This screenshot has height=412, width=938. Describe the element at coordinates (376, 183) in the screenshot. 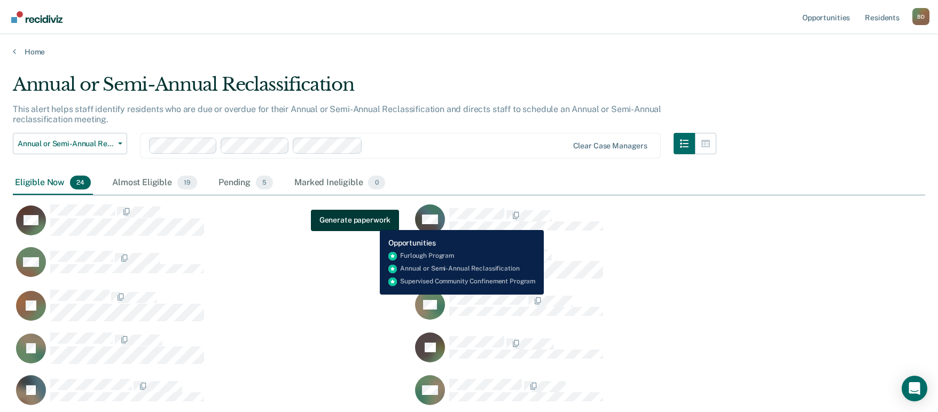

I see `span: 0` at that location.